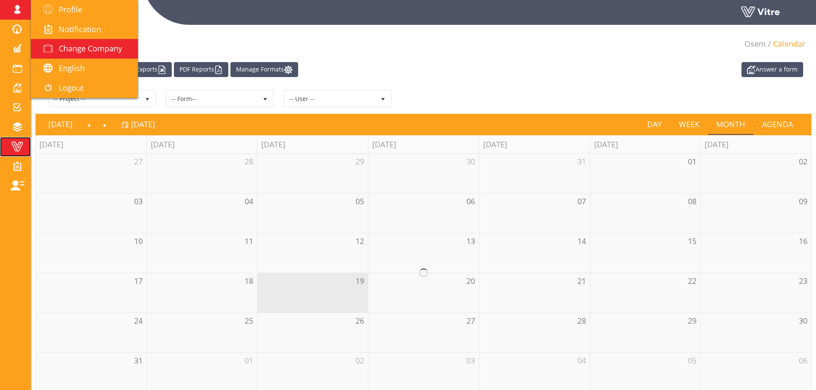 This screenshot has width=816, height=390. Describe the element at coordinates (786, 44) in the screenshot. I see `li: Calendar` at that location.